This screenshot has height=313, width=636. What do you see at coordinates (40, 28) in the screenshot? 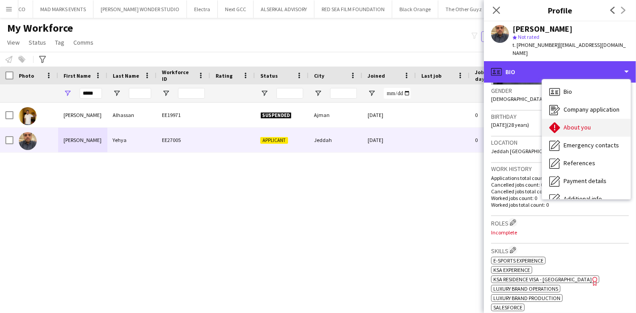
I see `span: My Workforce` at bounding box center [40, 28].